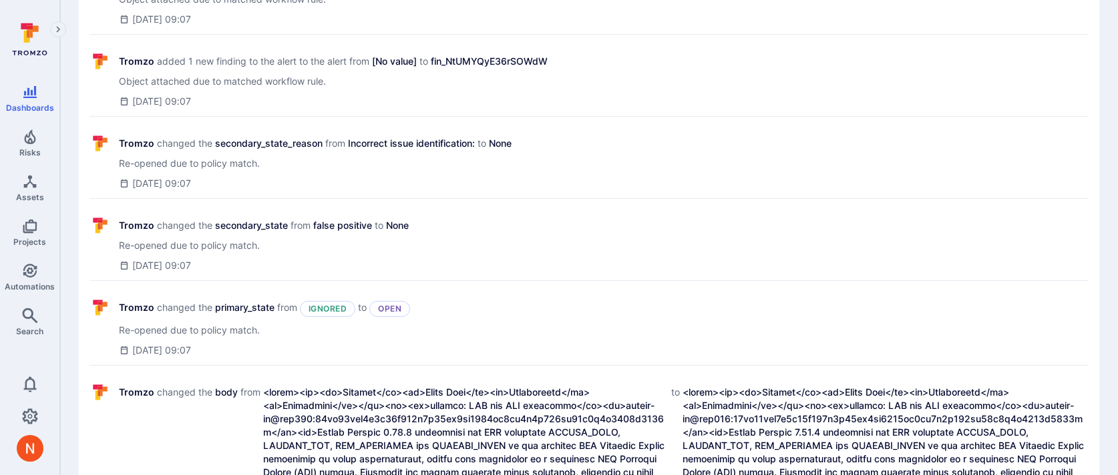 The height and width of the screenshot is (475, 1118). I want to click on span: added 1 new finding to the alert, so click(226, 61).